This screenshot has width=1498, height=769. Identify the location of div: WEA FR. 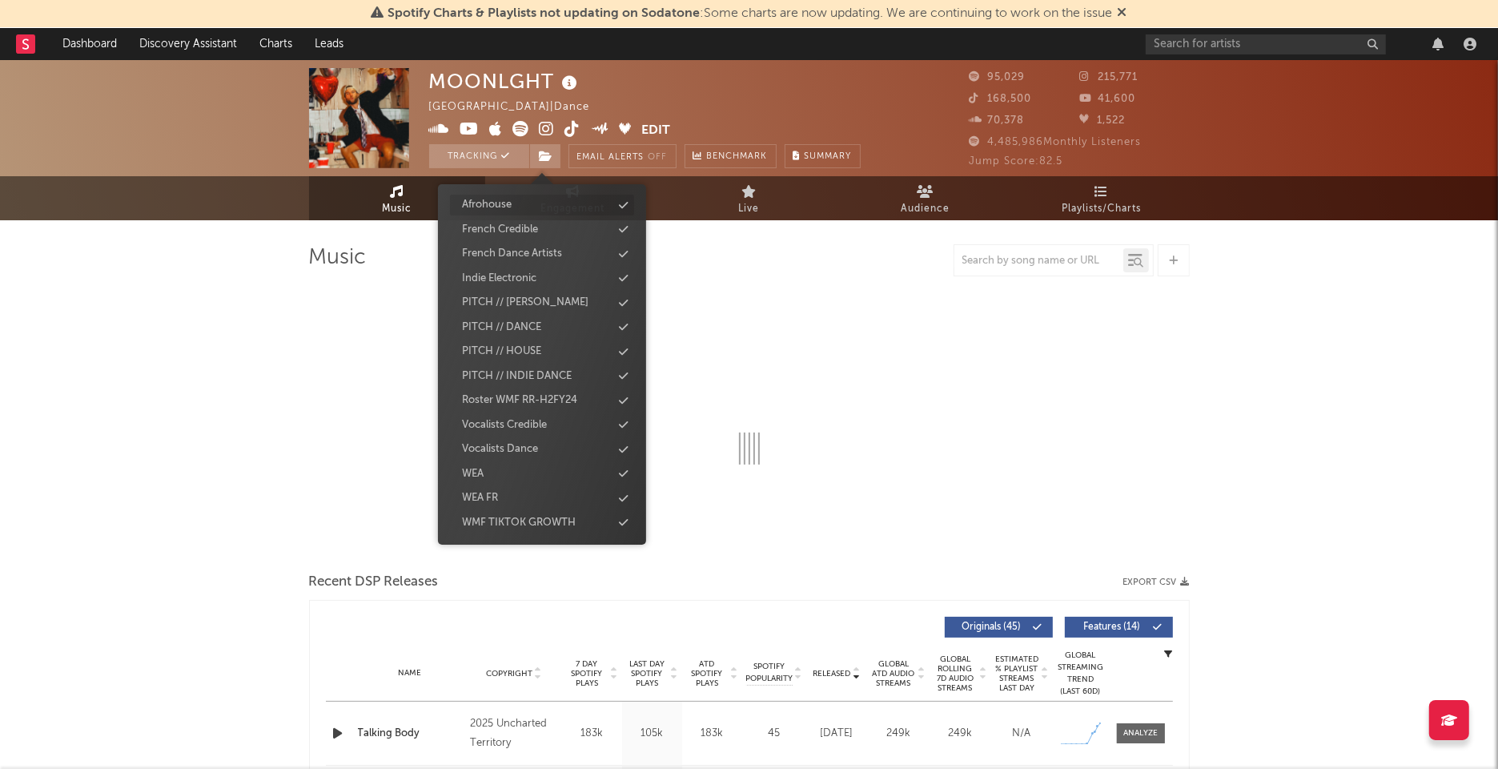
(480, 498).